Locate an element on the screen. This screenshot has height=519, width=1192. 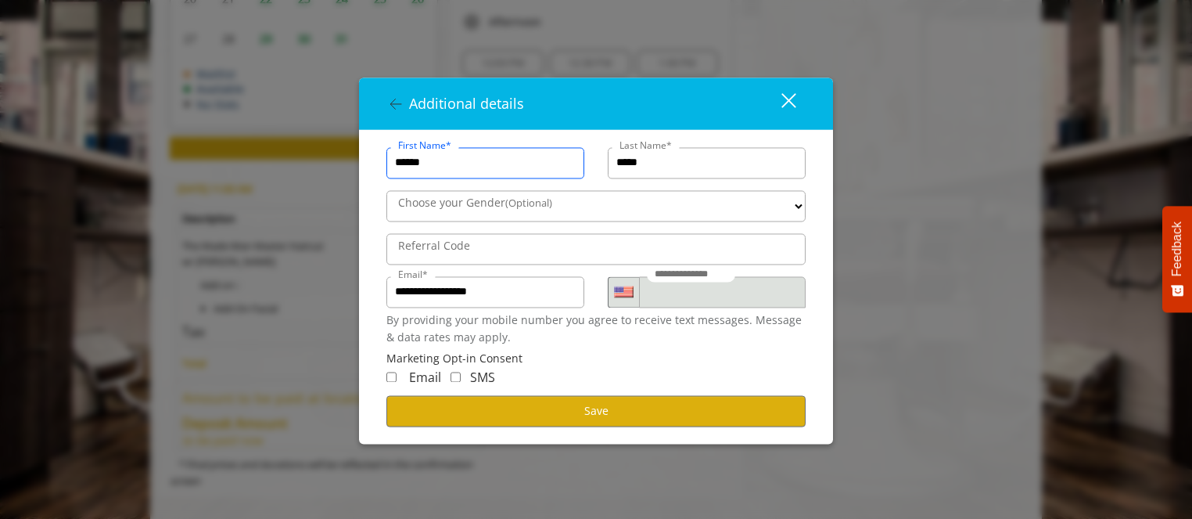
div: Country is located at coordinates (623, 292).